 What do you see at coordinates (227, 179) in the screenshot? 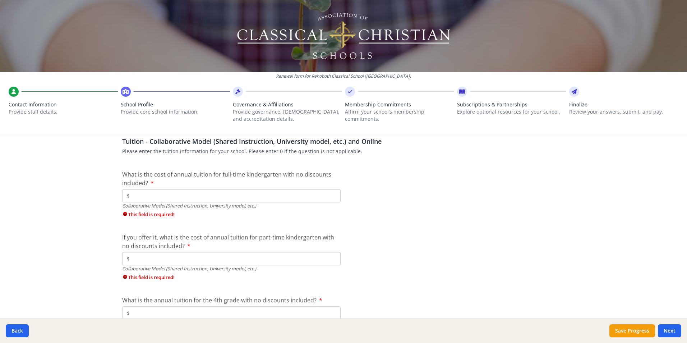
I see `span: What is the cost of annual tuition for full-time kindergarten with no discounts included?` at bounding box center [227, 179].